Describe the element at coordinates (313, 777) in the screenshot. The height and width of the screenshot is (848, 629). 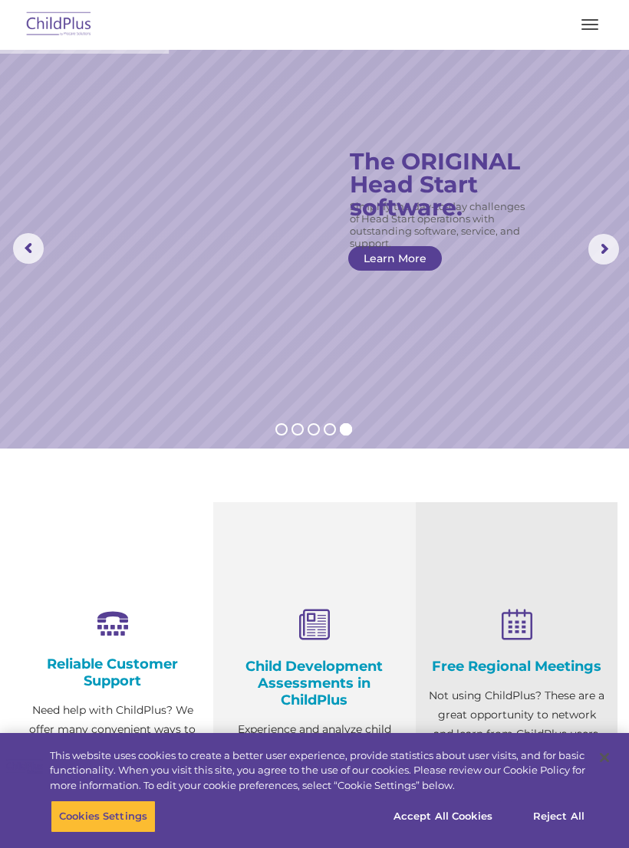
I see `p: Experience and analyze child assessments and Head Start data management in one system with zero c...` at that location.